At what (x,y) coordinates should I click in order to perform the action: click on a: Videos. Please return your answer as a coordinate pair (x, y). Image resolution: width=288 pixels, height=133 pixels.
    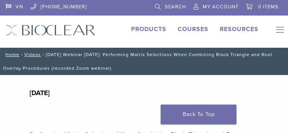
    Looking at the image, I should click on (33, 55).